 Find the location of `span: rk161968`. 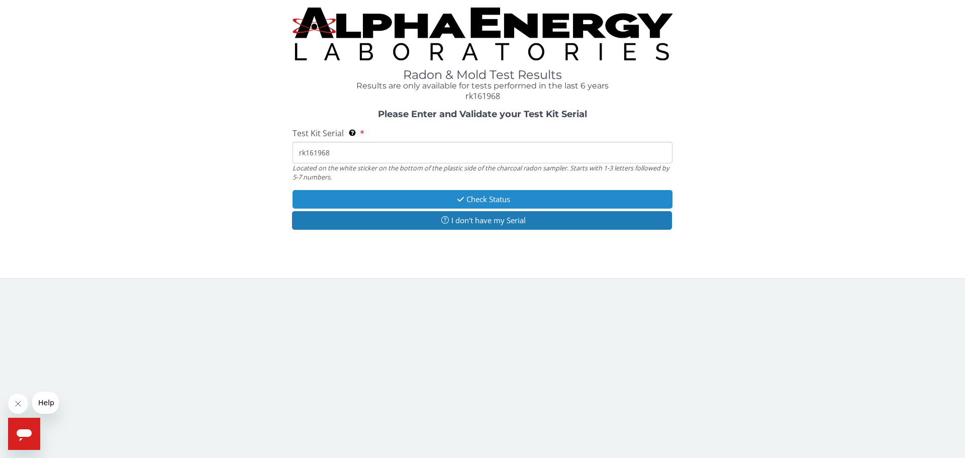

span: rk161968 is located at coordinates (483, 96).